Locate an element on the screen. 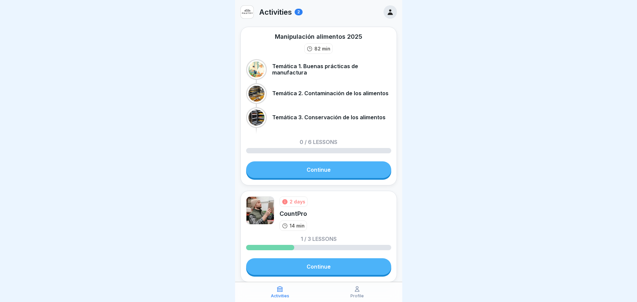 The height and width of the screenshot is (302, 637). p: 82 min is located at coordinates (322, 48).